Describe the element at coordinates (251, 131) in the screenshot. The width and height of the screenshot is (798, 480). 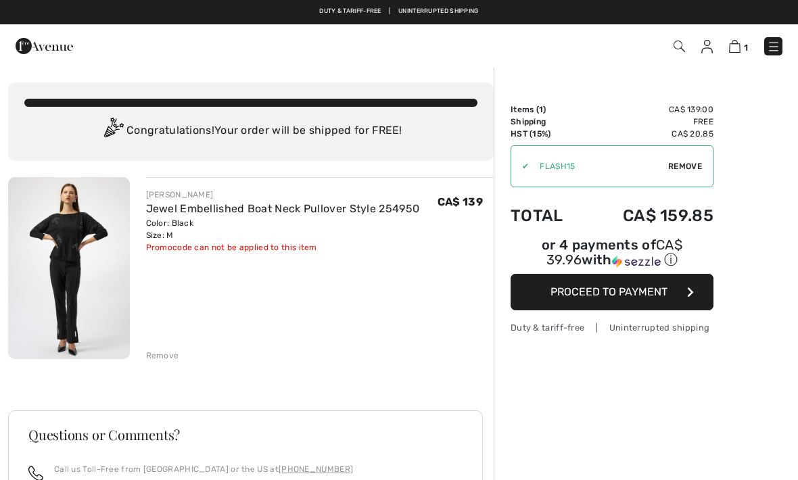
I see `div: Congratulations! Your order will be shipped for FREE!` at that location.